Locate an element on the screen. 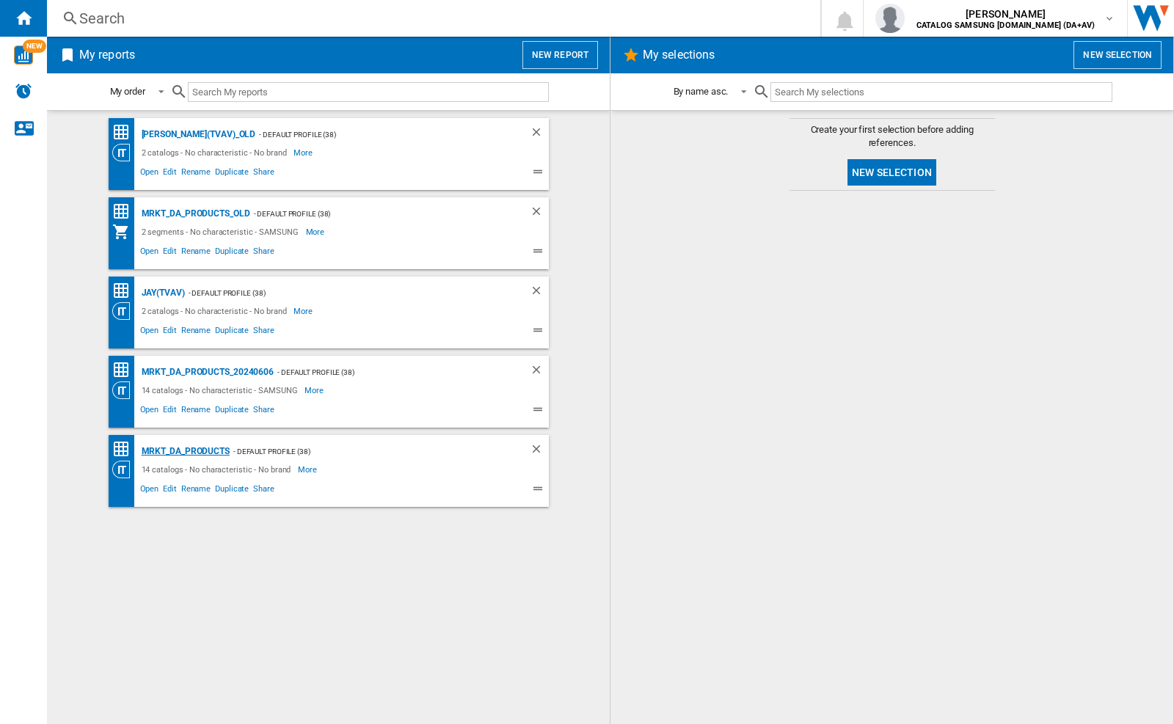 Image resolution: width=1174 pixels, height=724 pixels. button: New report is located at coordinates (560, 55).